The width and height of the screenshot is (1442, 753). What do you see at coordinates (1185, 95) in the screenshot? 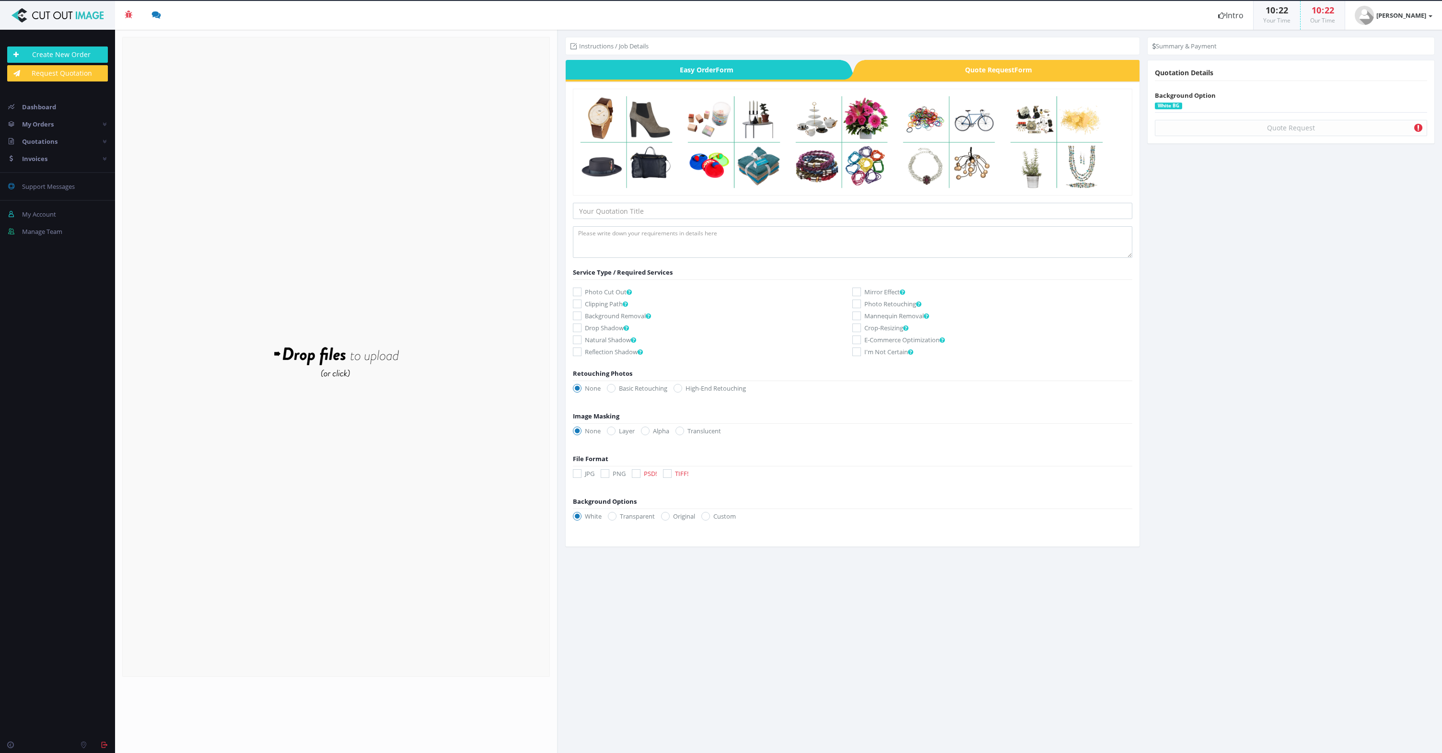
I see `span: Background Option` at bounding box center [1185, 95].